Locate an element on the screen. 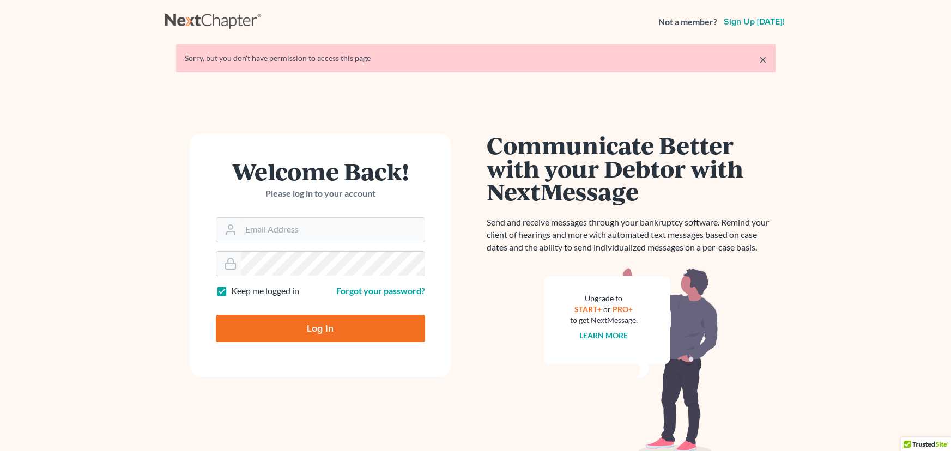 The width and height of the screenshot is (951, 451). div: Sorry, but you don't have permission to access this page is located at coordinates (476, 58).